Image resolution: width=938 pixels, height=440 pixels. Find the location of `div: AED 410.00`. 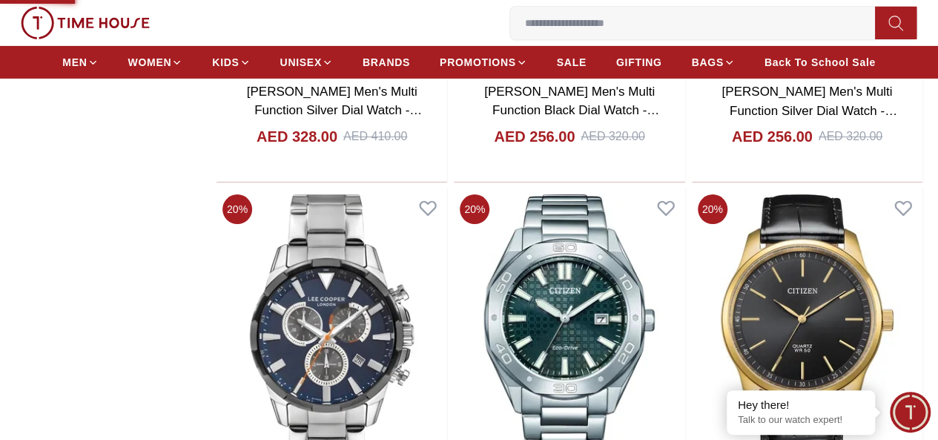

div: AED 410.00 is located at coordinates (375, 136).